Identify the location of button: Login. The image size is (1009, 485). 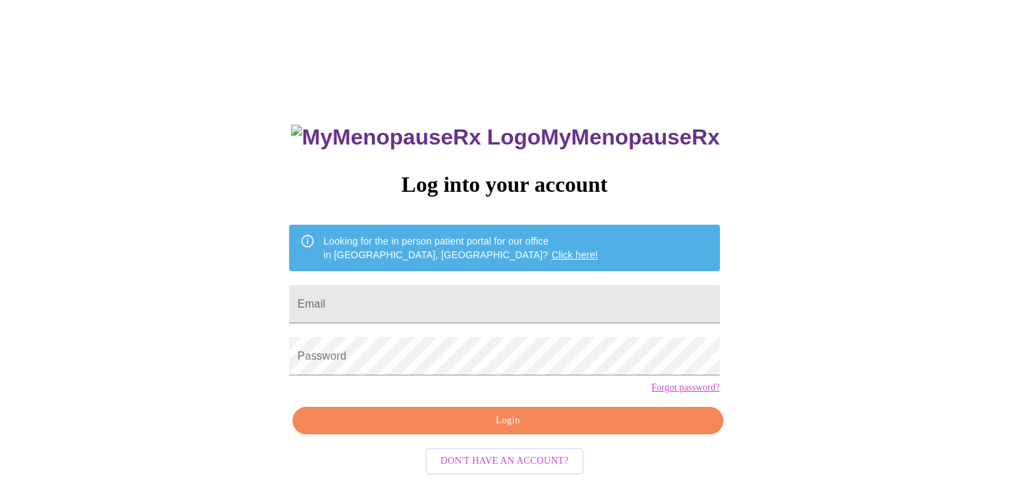
(508, 421).